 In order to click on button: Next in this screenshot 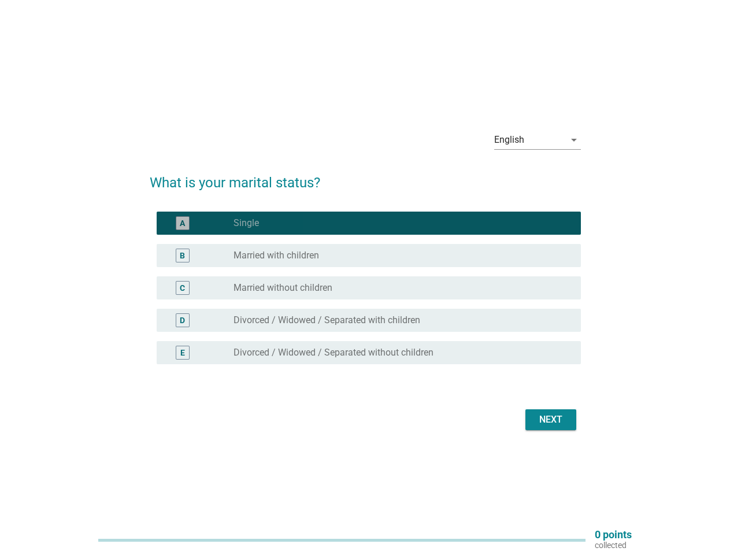, I will do `click(551, 420)`.